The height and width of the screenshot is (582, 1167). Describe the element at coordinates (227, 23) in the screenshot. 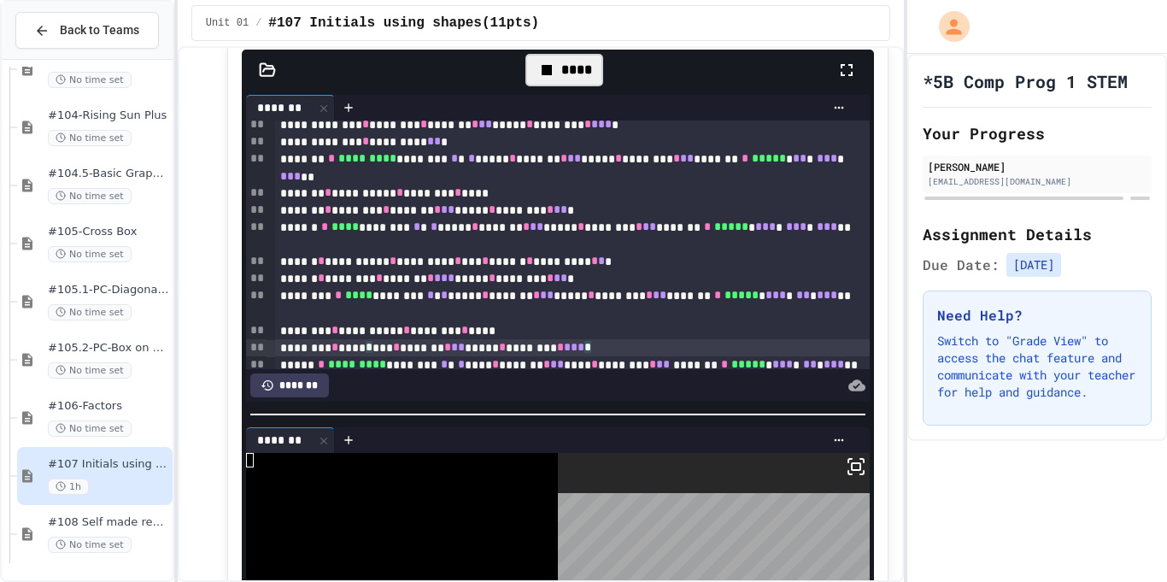

I see `span: Unit 01` at that location.